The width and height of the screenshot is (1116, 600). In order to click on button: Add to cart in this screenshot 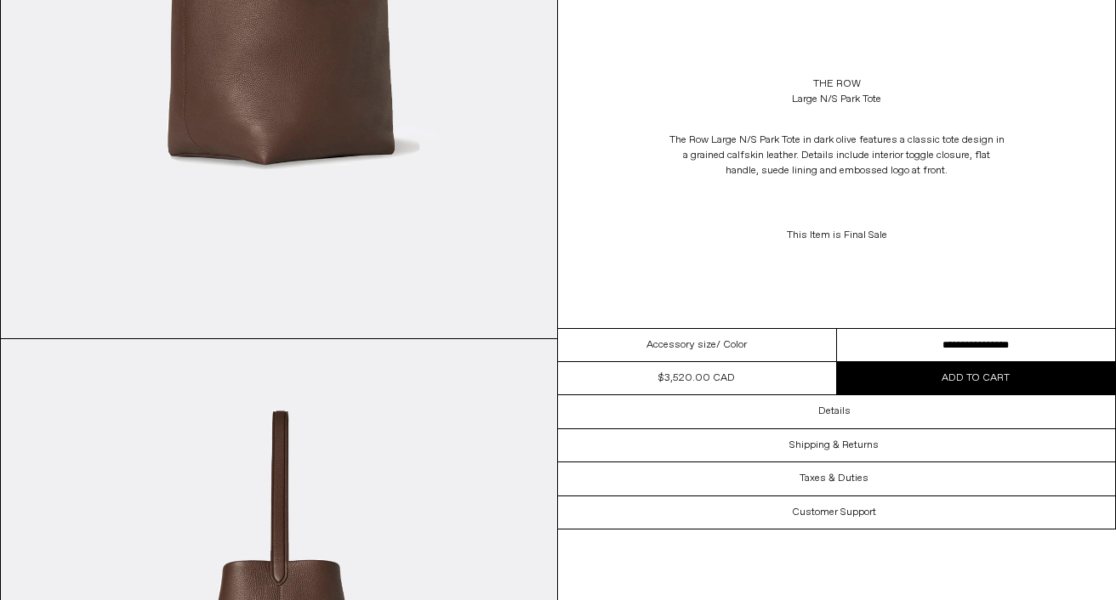, I will do `click(976, 379)`.